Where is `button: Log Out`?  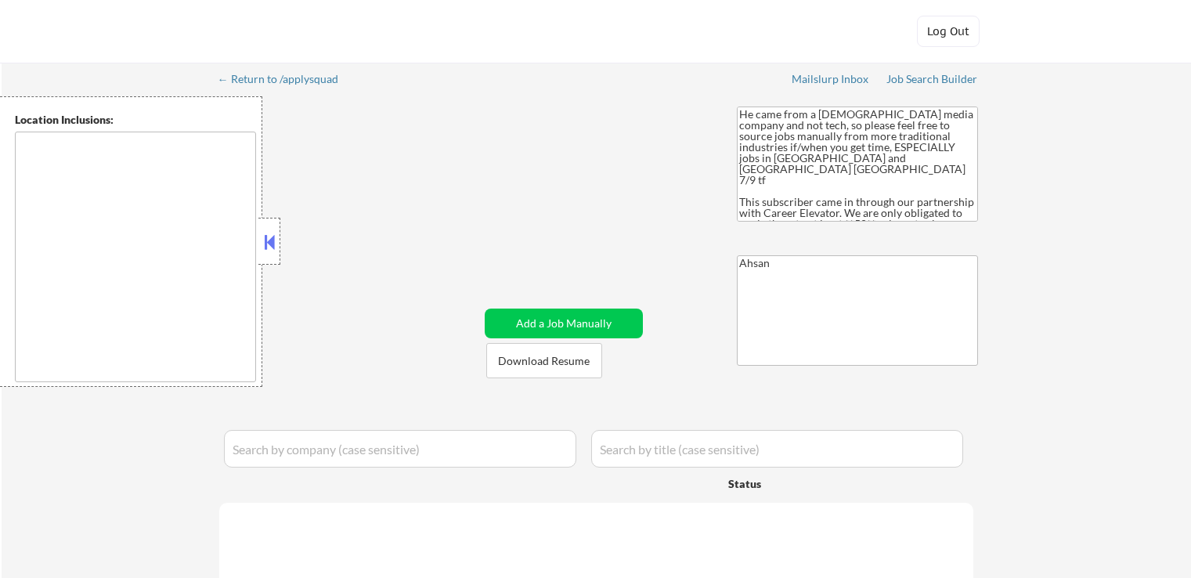 button: Log Out is located at coordinates (948, 31).